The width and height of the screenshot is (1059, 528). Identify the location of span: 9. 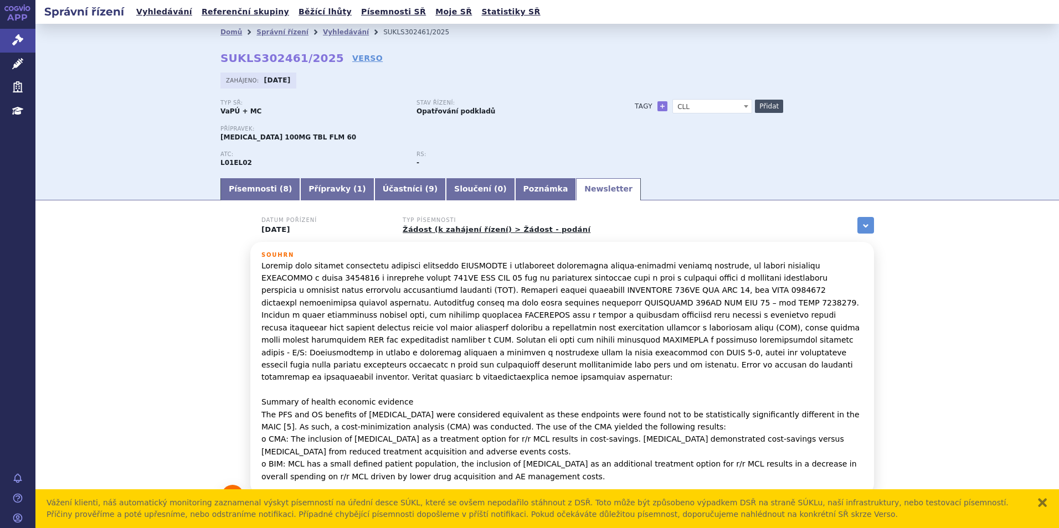
(431, 189).